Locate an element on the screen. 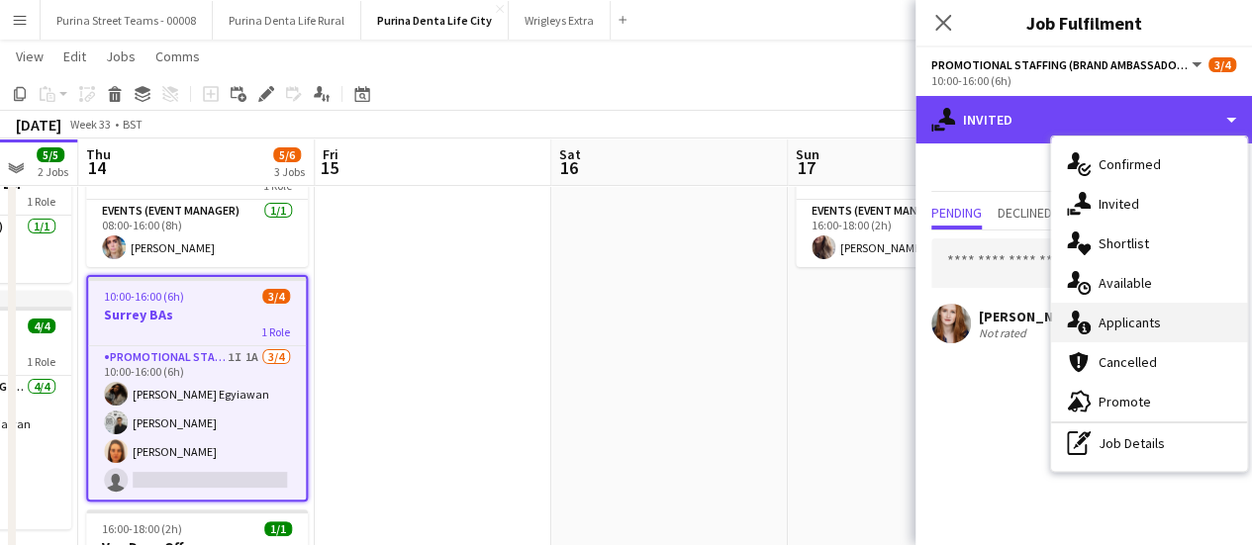 The height and width of the screenshot is (545, 1252). div: Not rated is located at coordinates (1005, 333).